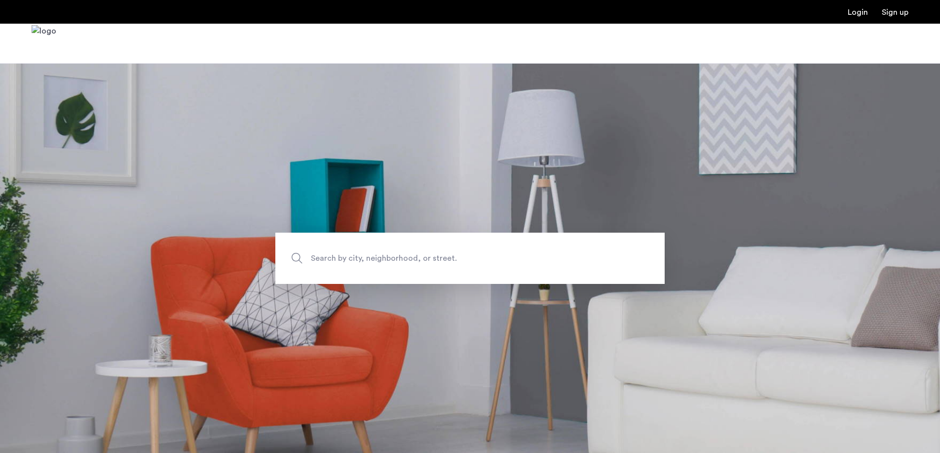 The height and width of the screenshot is (453, 940). I want to click on a: Registration, so click(895, 12).